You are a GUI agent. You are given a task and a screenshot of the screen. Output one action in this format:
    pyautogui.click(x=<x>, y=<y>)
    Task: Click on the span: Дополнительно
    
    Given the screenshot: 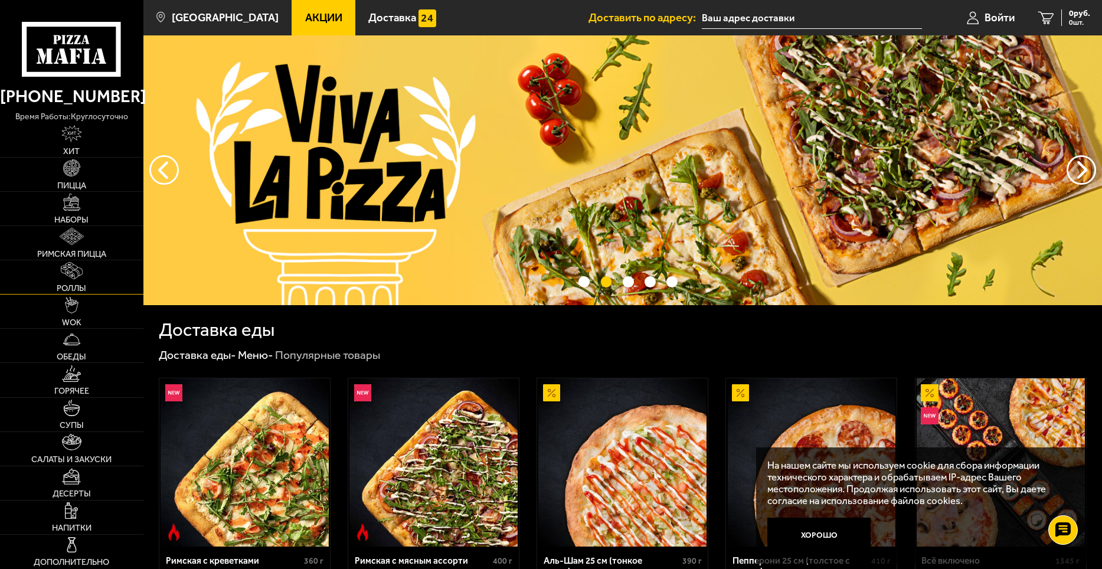 What is the action you would take?
    pyautogui.click(x=71, y=562)
    